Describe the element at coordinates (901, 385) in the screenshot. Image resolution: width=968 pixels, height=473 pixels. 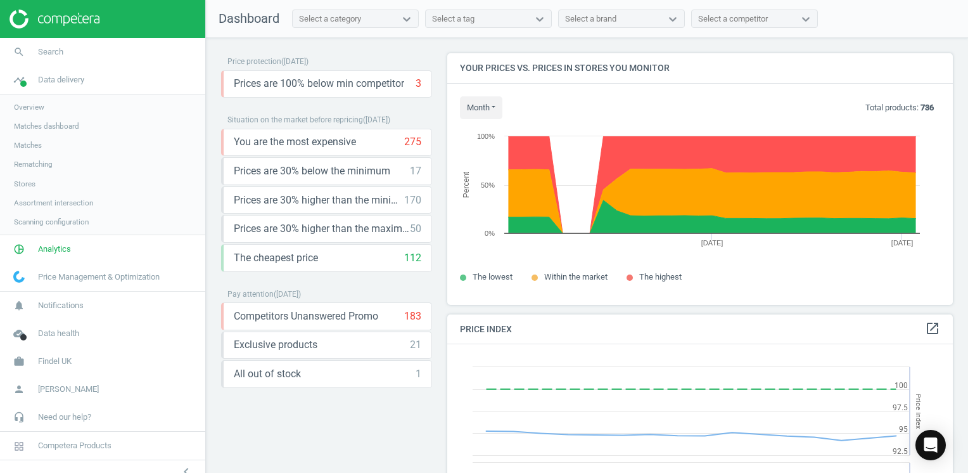
I see `text: 100` at that location.